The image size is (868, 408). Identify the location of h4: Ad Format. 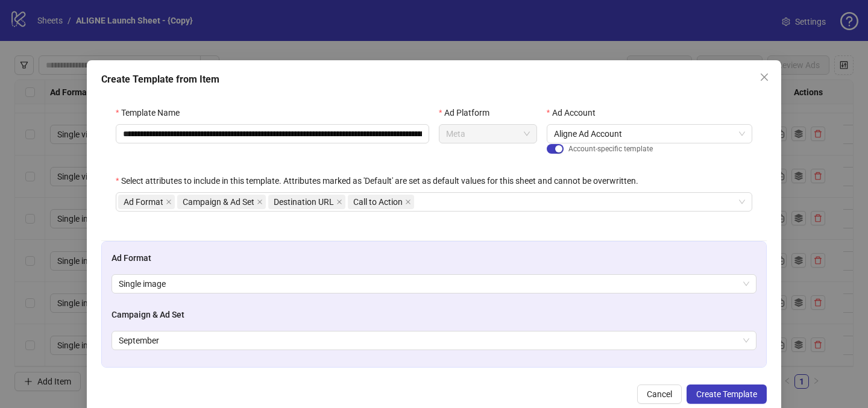
(434, 258).